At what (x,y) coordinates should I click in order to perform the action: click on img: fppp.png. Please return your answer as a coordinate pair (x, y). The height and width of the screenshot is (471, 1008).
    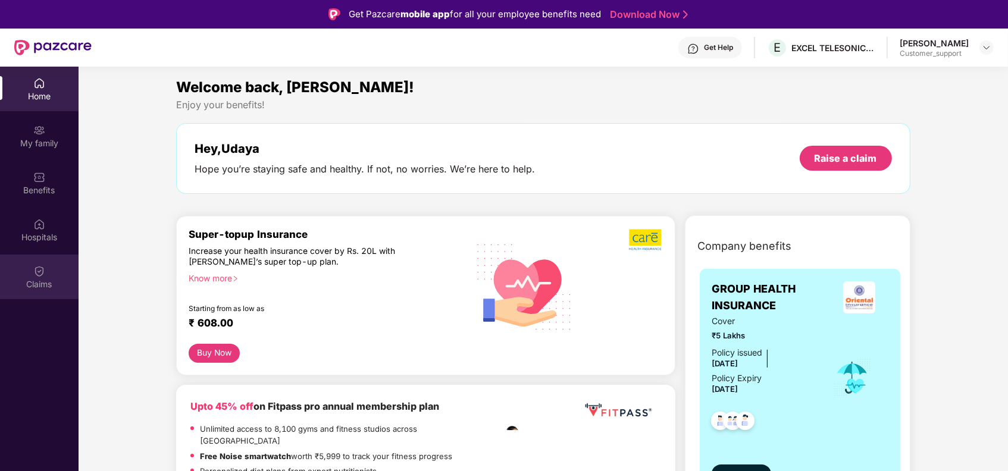
    Looking at the image, I should click on (618, 410).